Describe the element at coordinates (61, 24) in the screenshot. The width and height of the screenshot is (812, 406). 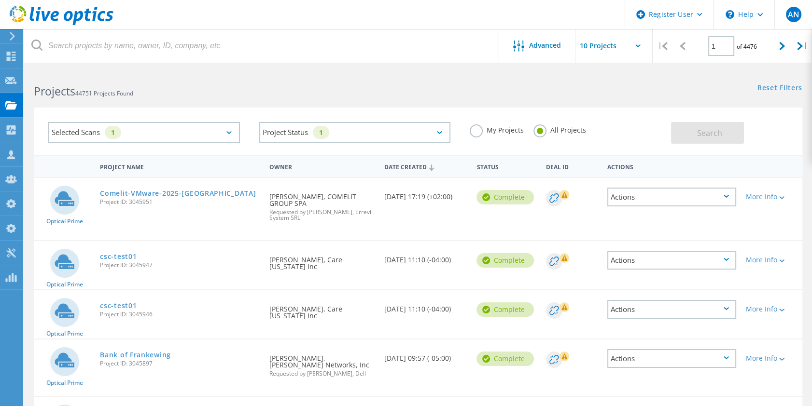
I see `a: Live Optics Dashboard` at that location.